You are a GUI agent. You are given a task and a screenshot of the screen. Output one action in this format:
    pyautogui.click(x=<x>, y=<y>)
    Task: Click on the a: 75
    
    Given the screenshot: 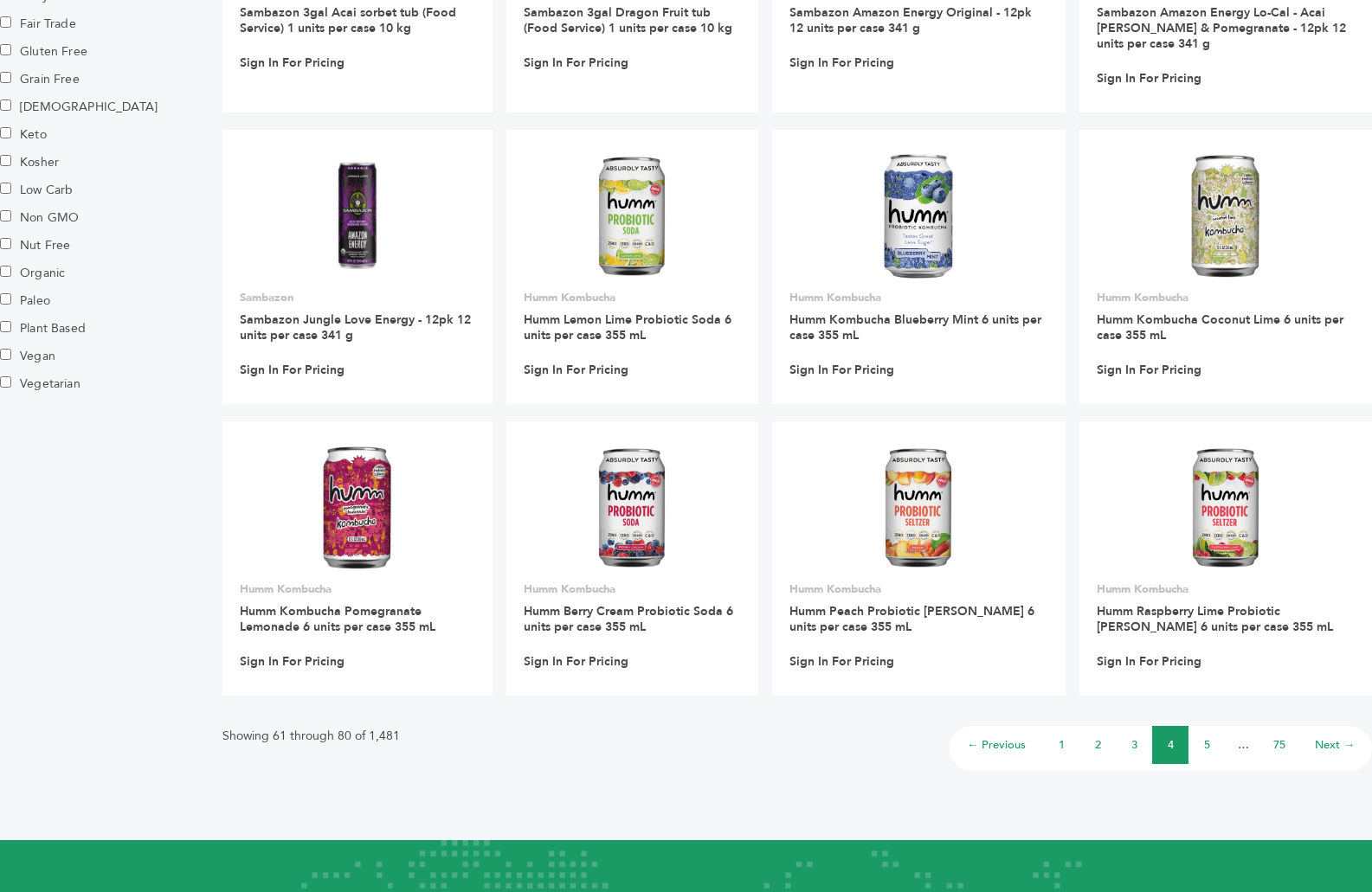 What is the action you would take?
    pyautogui.click(x=1279, y=745)
    